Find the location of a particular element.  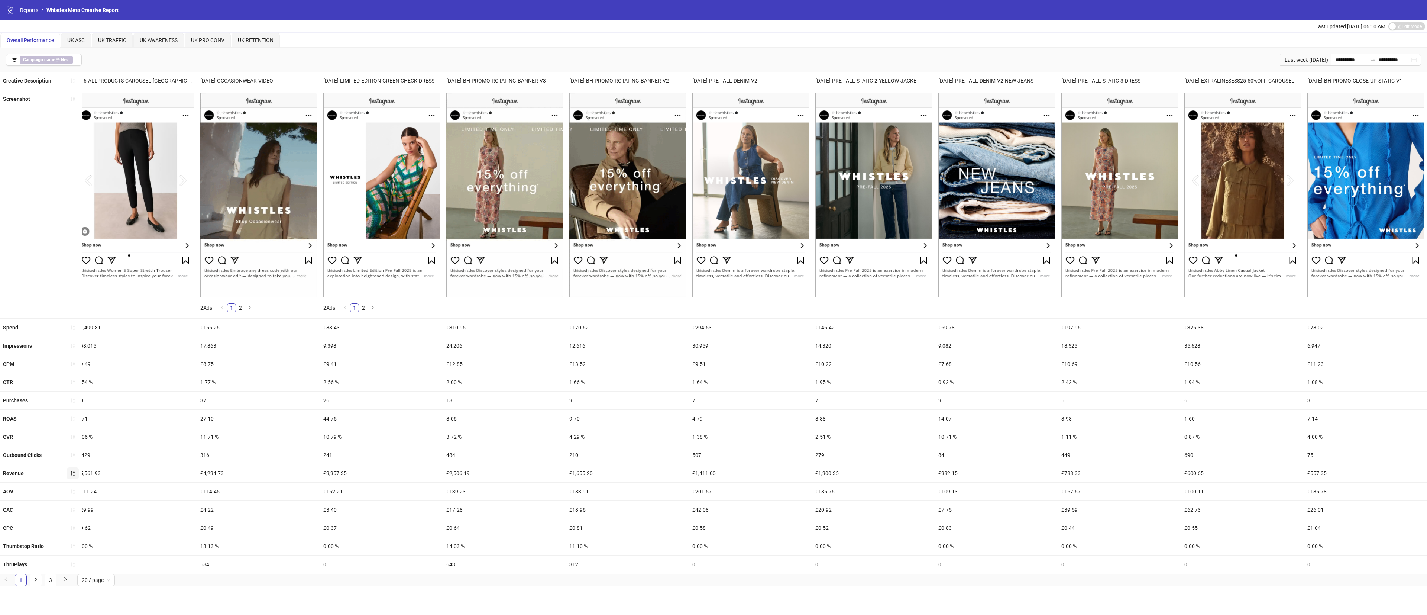

div: £0.64 is located at coordinates (505, 528).